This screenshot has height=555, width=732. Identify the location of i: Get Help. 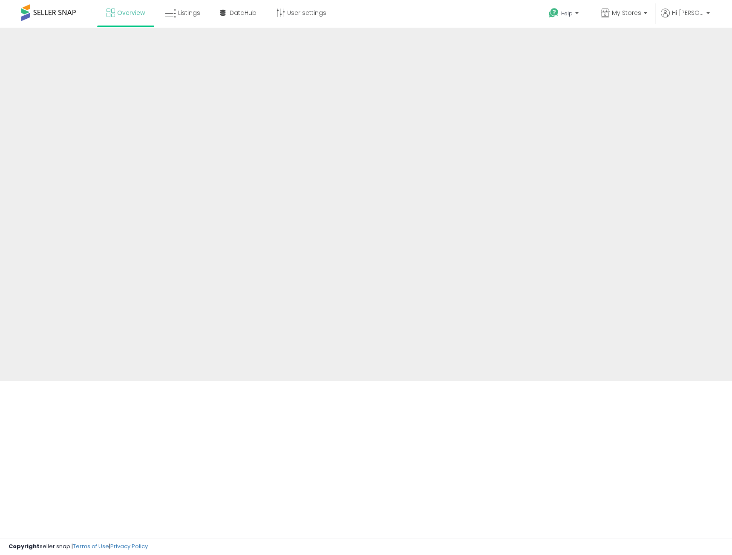
(553, 13).